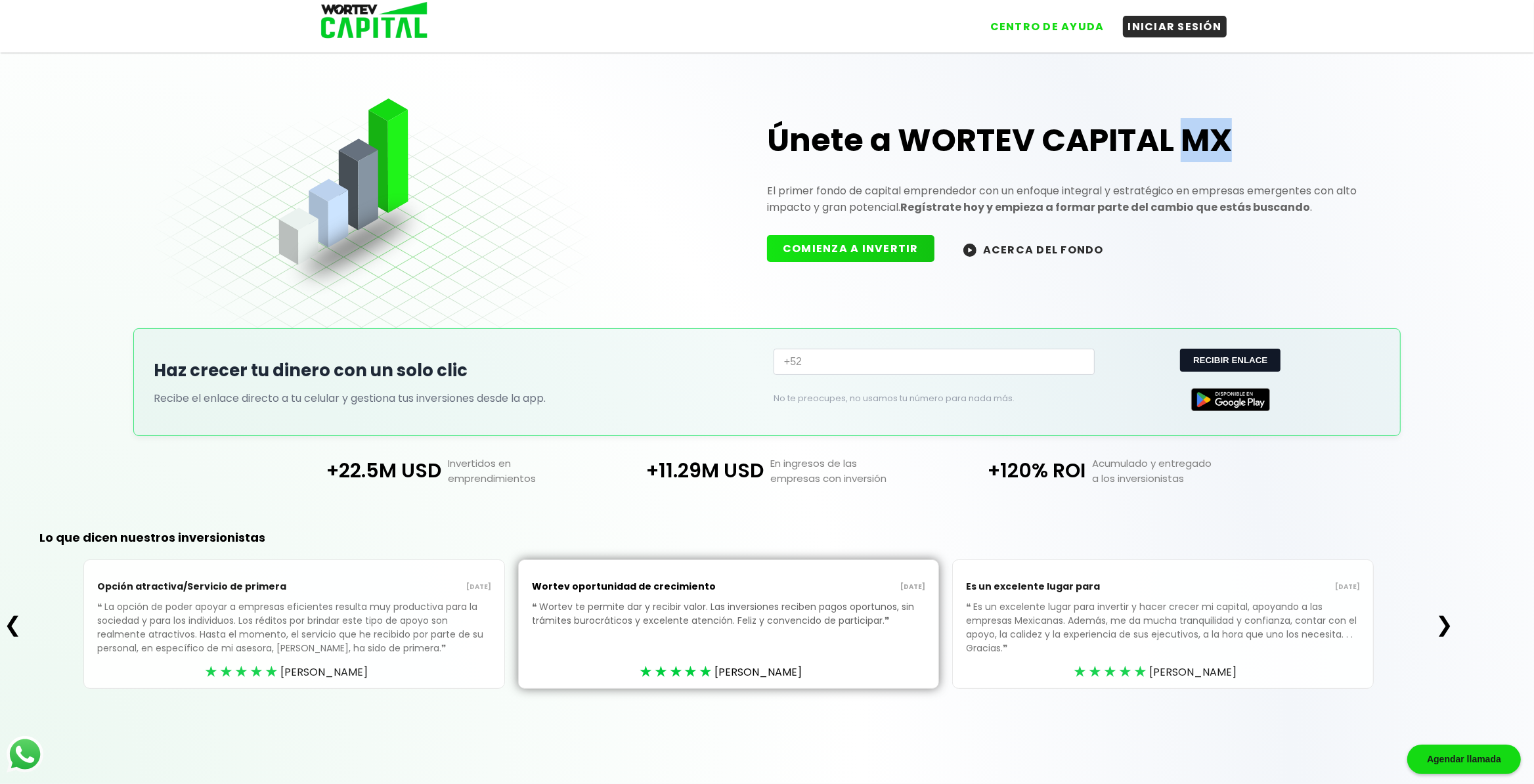 The height and width of the screenshot is (784, 1534). Describe the element at coordinates (846, 470) in the screenshot. I see `p: En ingresos de las empresas con inversión` at that location.